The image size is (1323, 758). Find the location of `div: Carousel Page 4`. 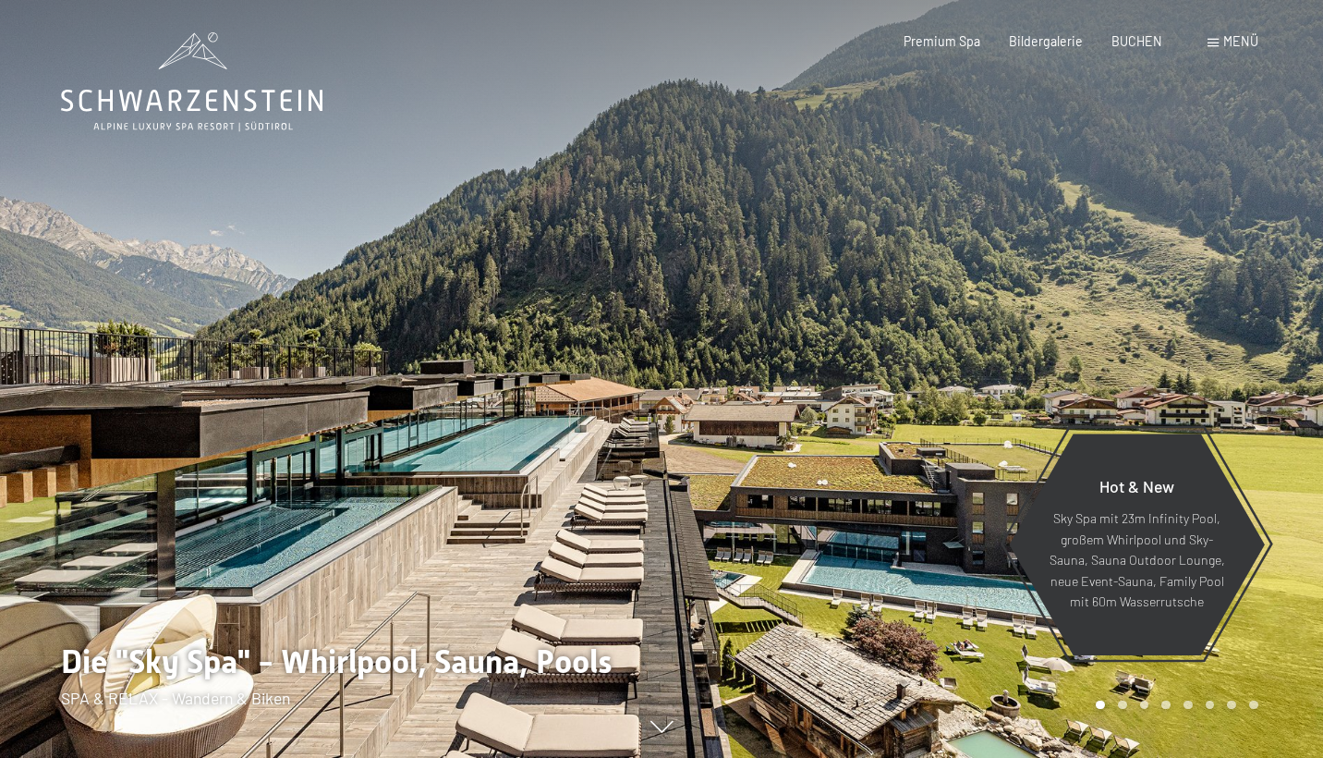

div: Carousel Page 4 is located at coordinates (1166, 705).